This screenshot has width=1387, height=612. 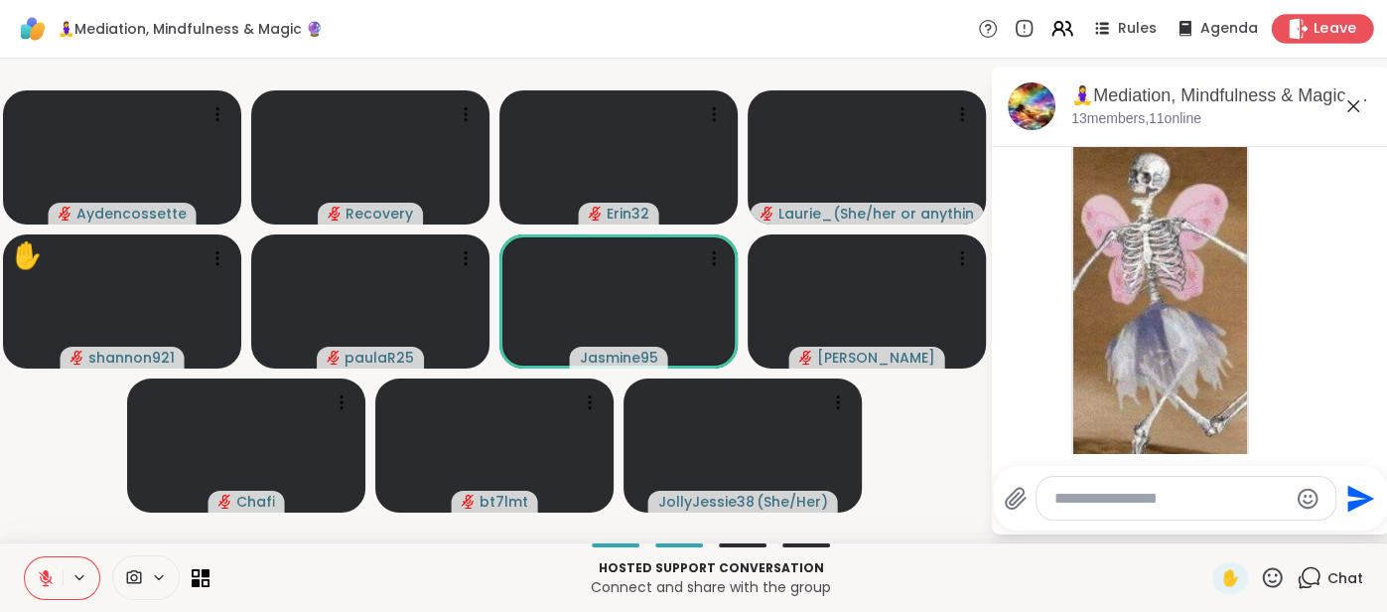 I want to click on p: 13 members, 11 online, so click(x=1136, y=119).